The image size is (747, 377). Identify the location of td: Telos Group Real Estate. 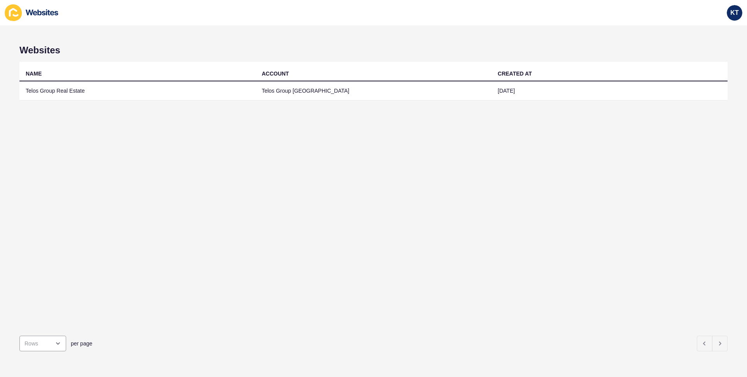
(137, 91).